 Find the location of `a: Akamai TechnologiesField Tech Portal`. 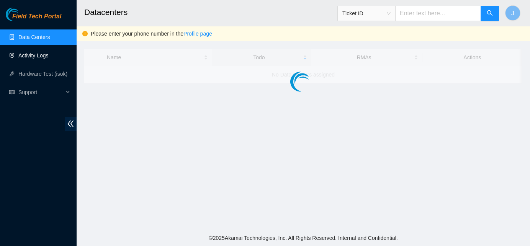

a: Akamai TechnologiesField Tech Portal is located at coordinates (33, 19).